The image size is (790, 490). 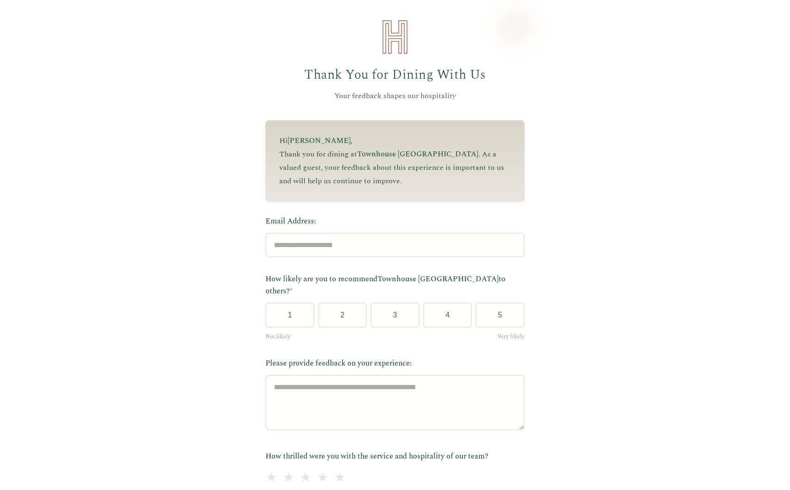 What do you see at coordinates (395, 364) in the screenshot?
I see `label: Please provide feedback on your experience:` at bounding box center [395, 364].